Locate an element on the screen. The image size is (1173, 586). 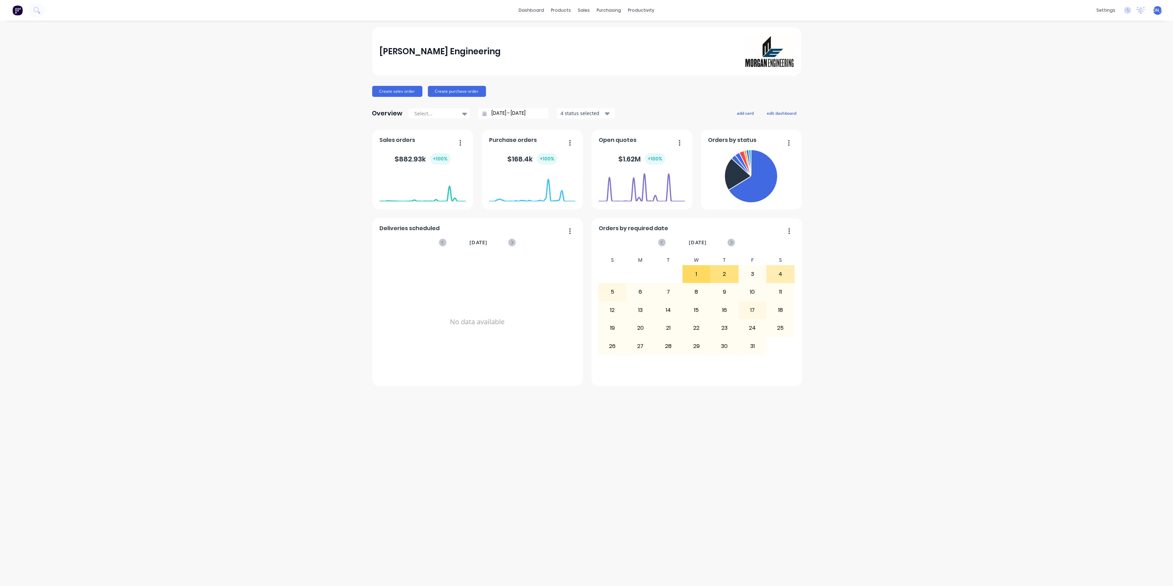
div: 23 is located at coordinates (725, 328).